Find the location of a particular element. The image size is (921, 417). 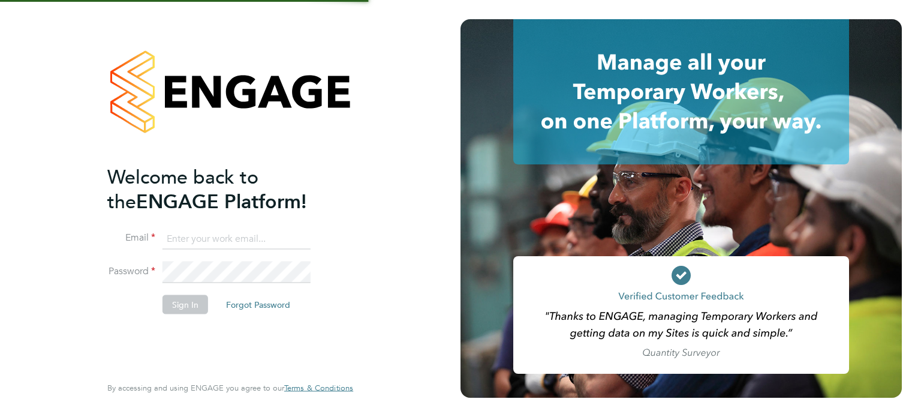

input: Enter your work email... is located at coordinates (236, 239).